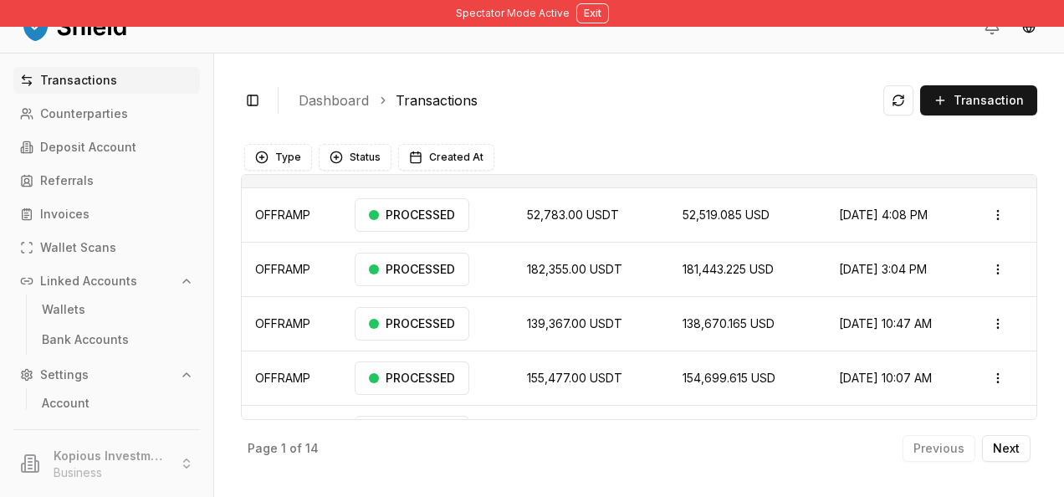 Image resolution: width=1064 pixels, height=497 pixels. Describe the element at coordinates (106, 281) in the screenshot. I see `button: Linked Accounts` at that location.